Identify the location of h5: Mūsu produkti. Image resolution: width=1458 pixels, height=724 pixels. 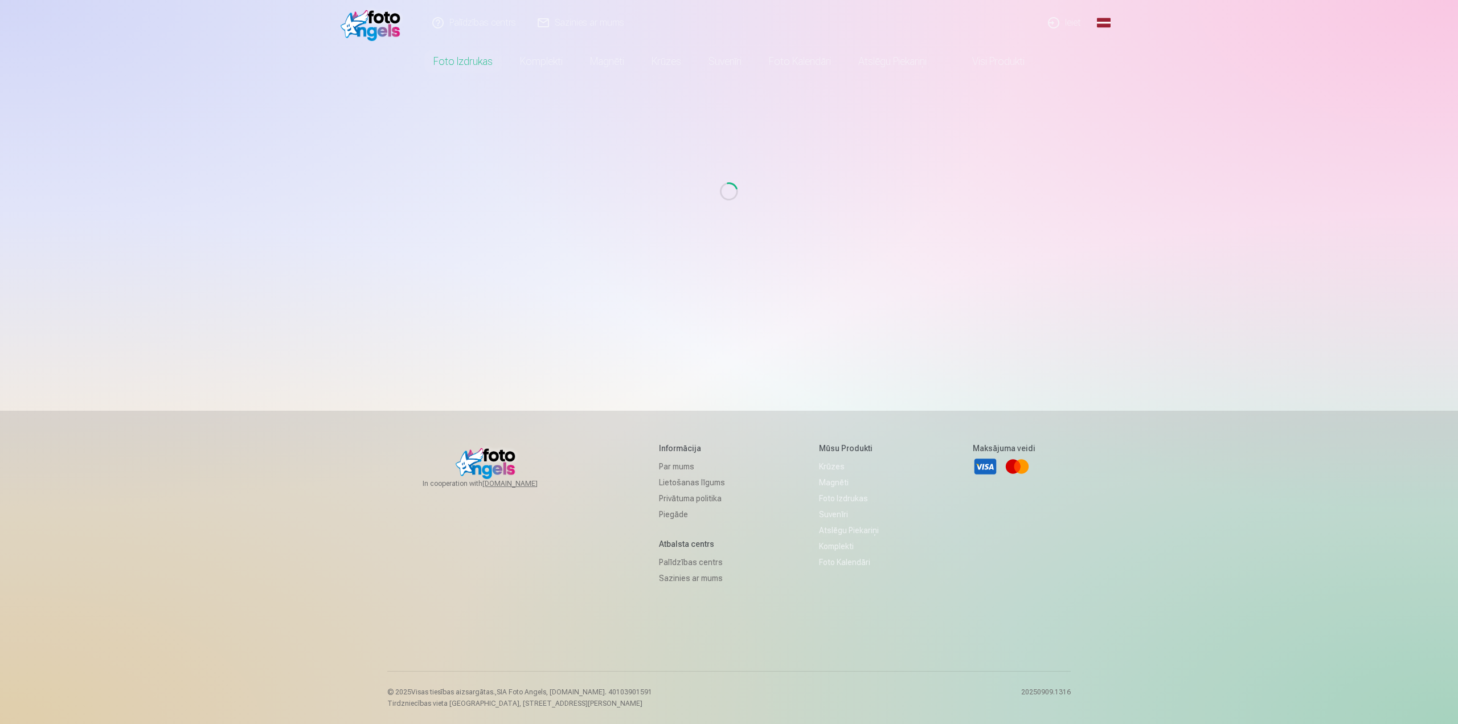
(848, 448).